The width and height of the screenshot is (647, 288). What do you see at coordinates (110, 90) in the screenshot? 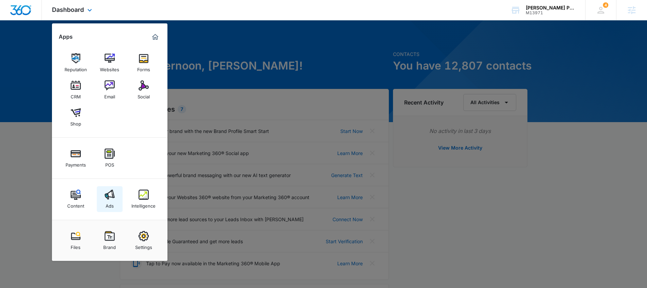
I see `a: Email` at bounding box center [110, 90].